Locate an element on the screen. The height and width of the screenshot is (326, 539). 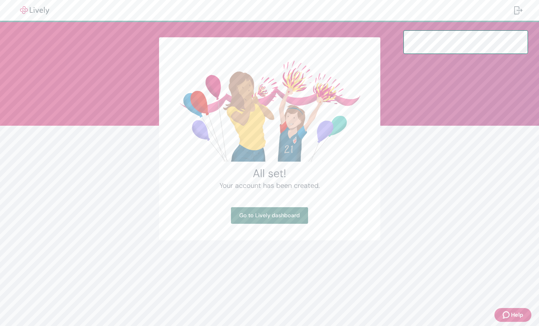
h4: Your account has been created. is located at coordinates (270, 186).